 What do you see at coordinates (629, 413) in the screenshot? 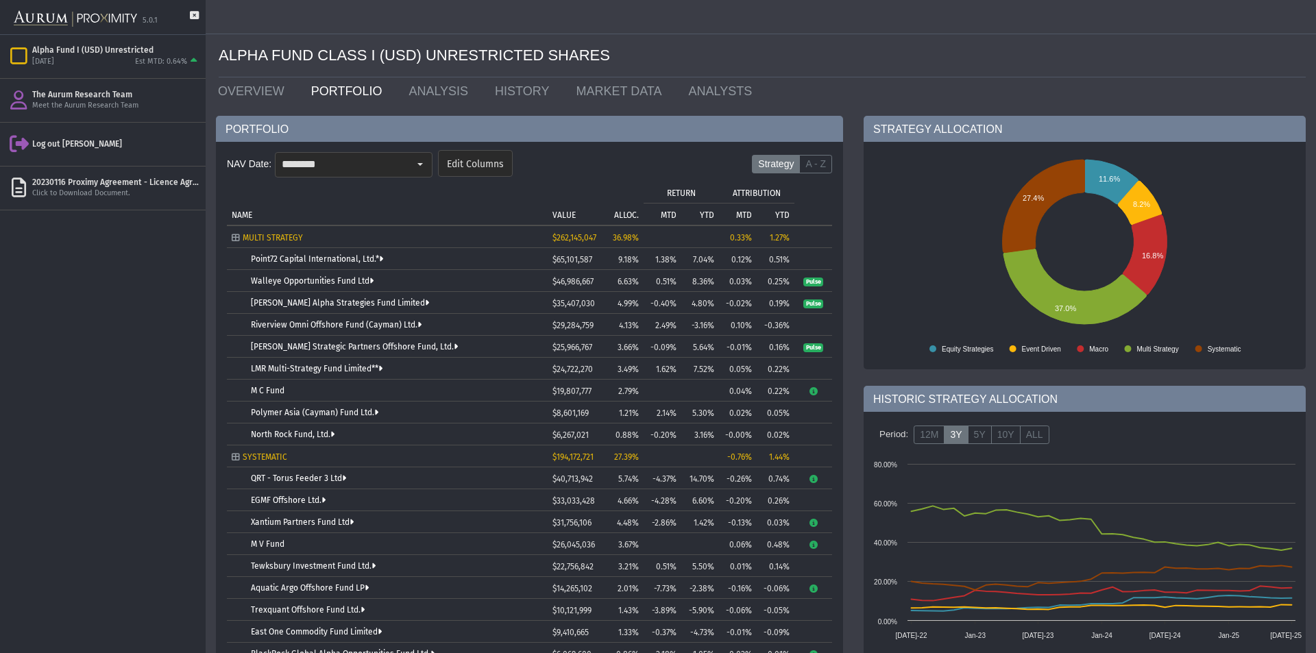
I see `span: 1.21%` at bounding box center [629, 413].